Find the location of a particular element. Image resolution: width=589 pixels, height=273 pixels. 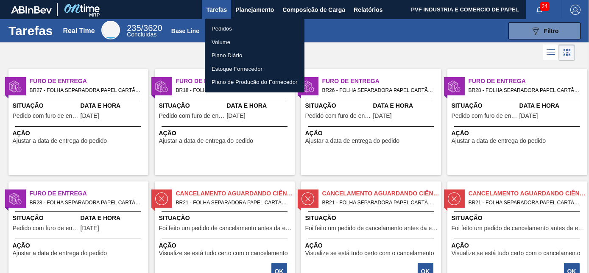

a: Plano de Produção do Fornecedor is located at coordinates (255, 82).